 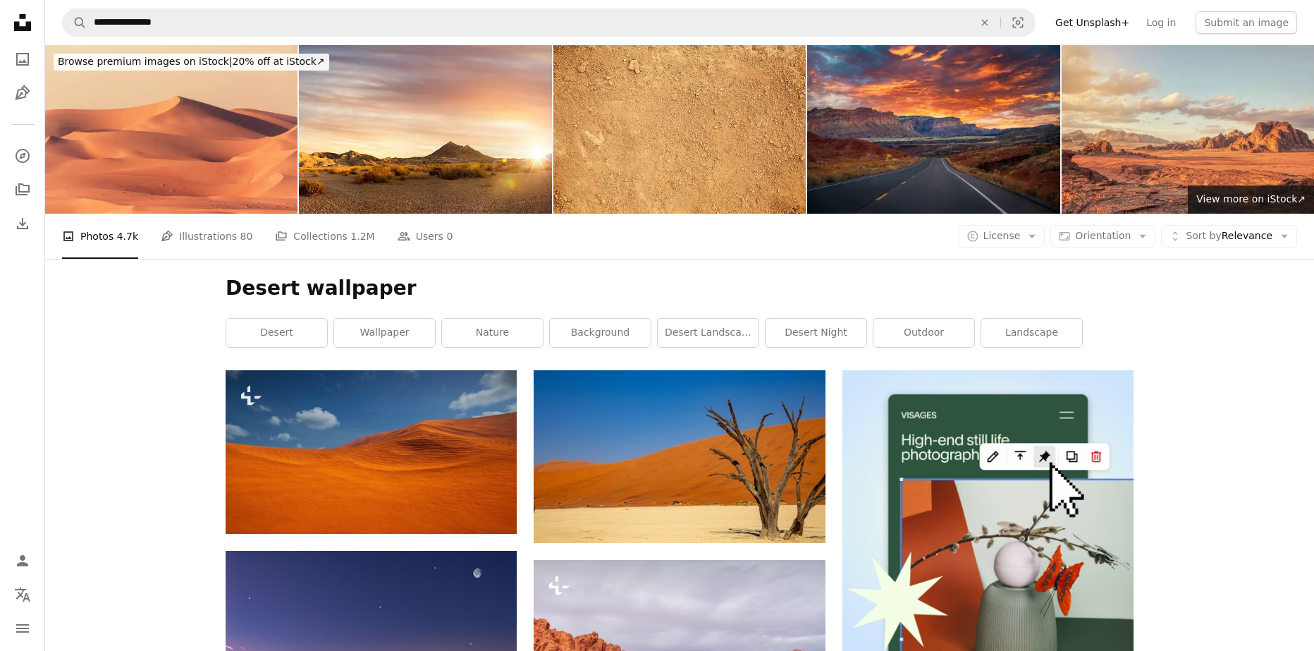 I want to click on a: wallpaper, so click(x=384, y=333).